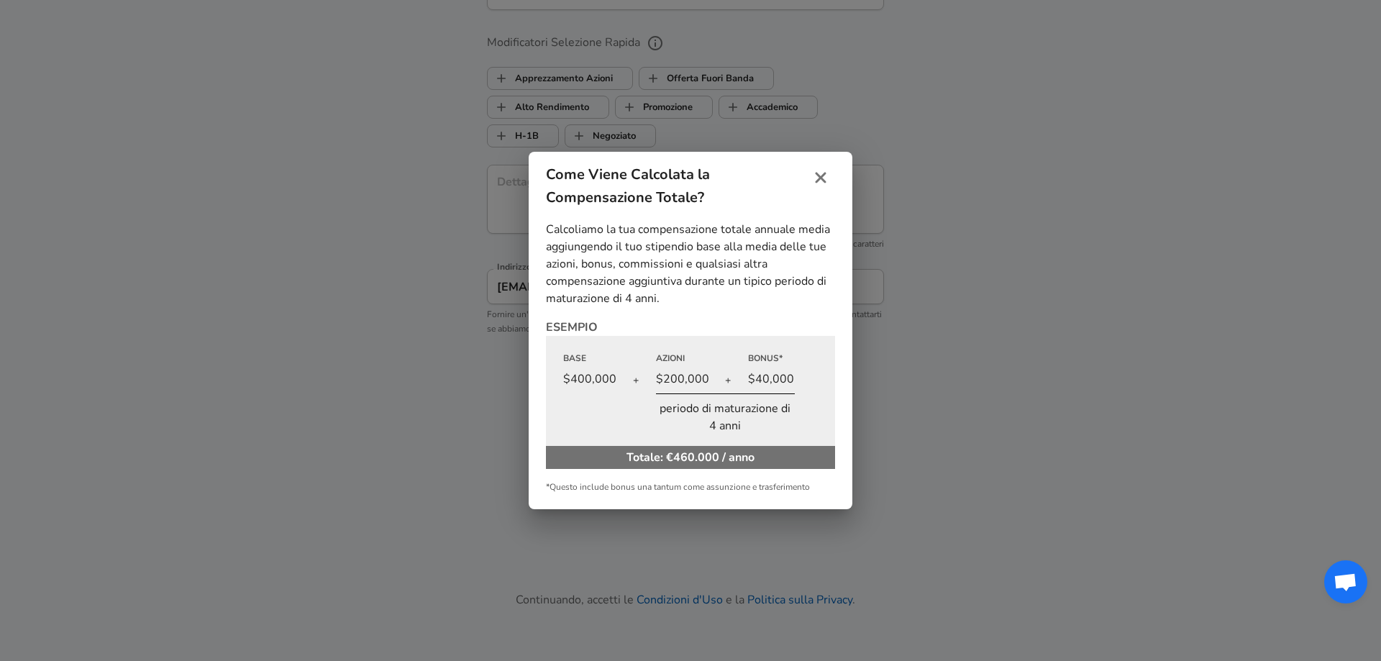  What do you see at coordinates (782, 379) in the screenshot?
I see `p: $40,000` at bounding box center [782, 379].